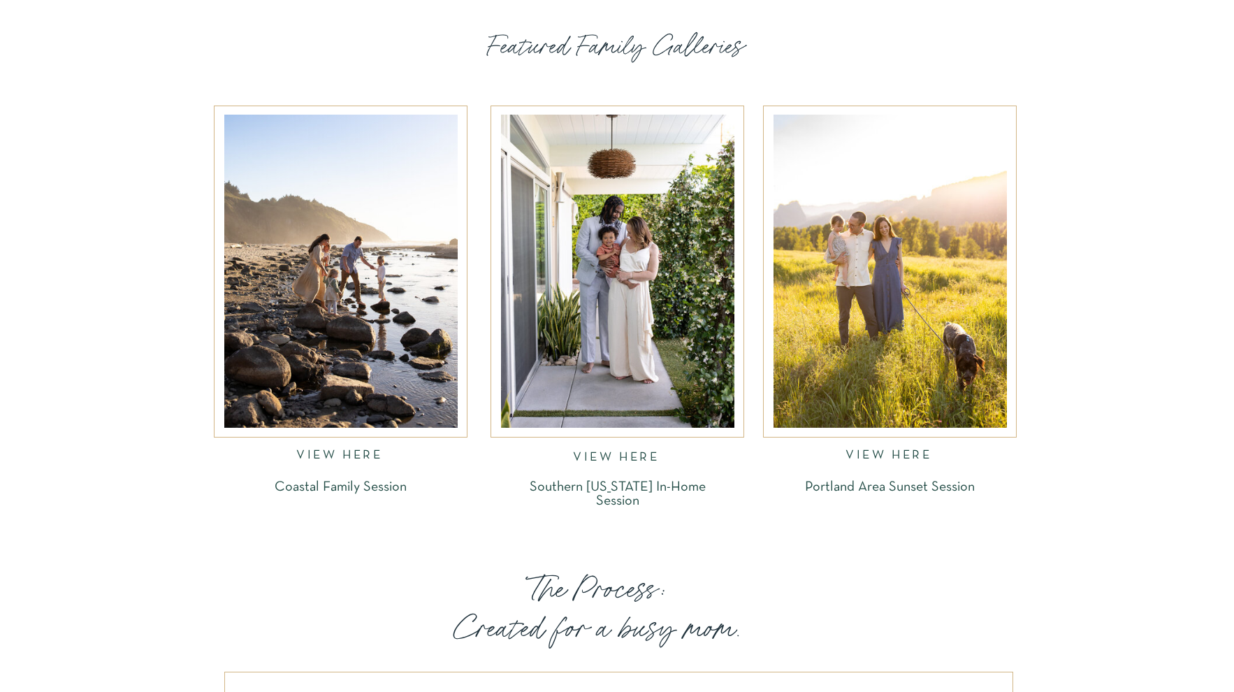  What do you see at coordinates (340, 488) in the screenshot?
I see `p: Coastal Family Session` at bounding box center [340, 488].